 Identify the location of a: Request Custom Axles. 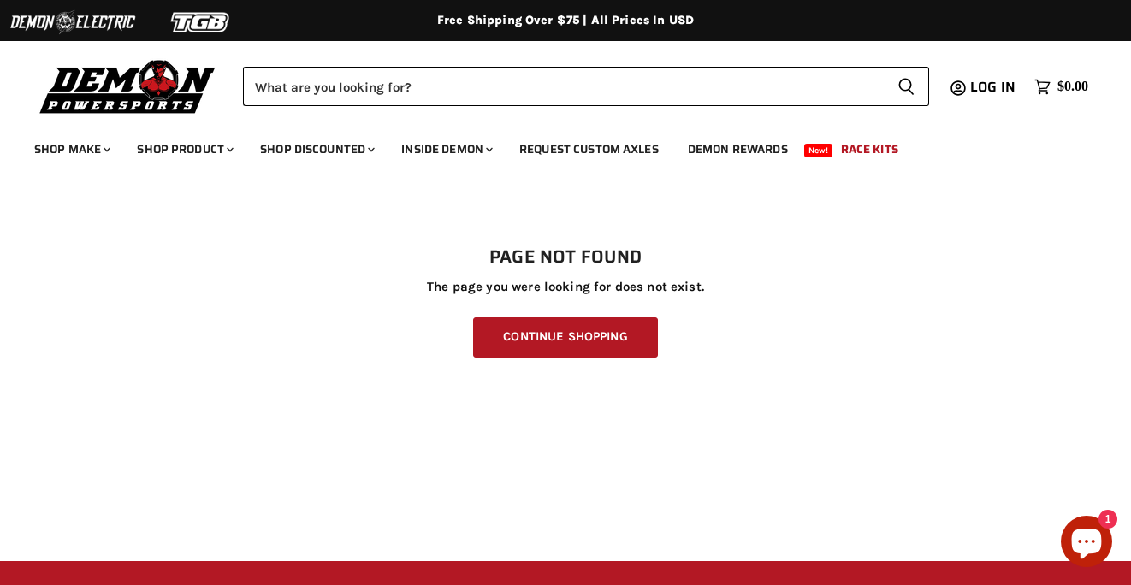
(589, 149).